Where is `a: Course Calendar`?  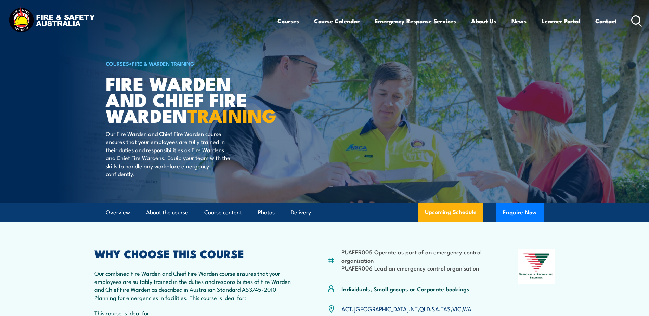
a: Course Calendar is located at coordinates (337, 21).